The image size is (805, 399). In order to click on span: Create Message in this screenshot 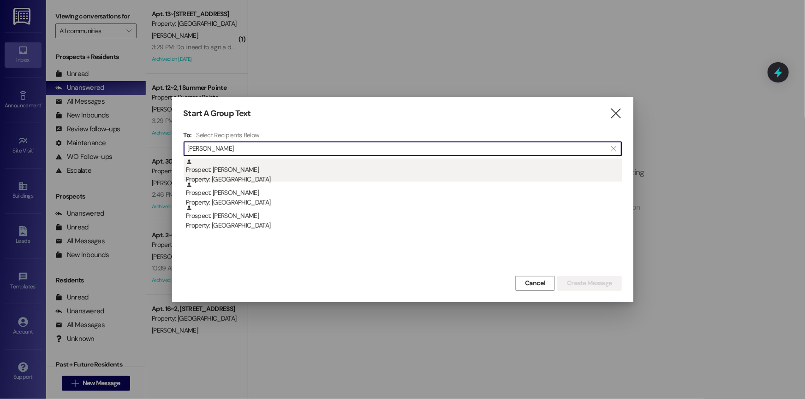, I will do `click(589, 283)`.